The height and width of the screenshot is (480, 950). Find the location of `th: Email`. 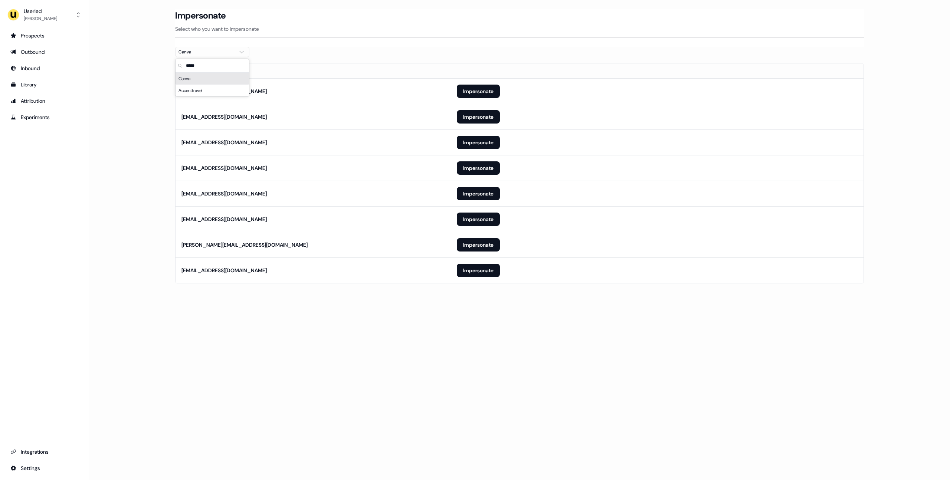

th: Email is located at coordinates (313, 71).